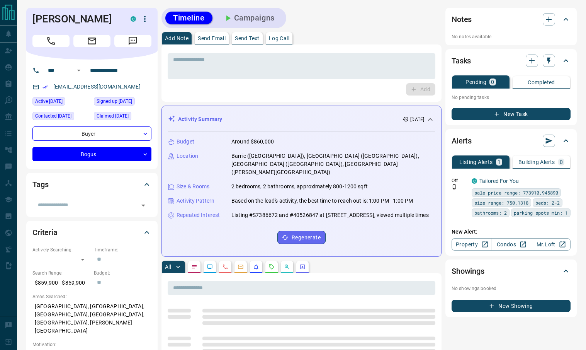 Image resolution: width=586 pixels, height=350 pixels. Describe the element at coordinates (468, 271) in the screenshot. I see `h2: Showings` at that location.